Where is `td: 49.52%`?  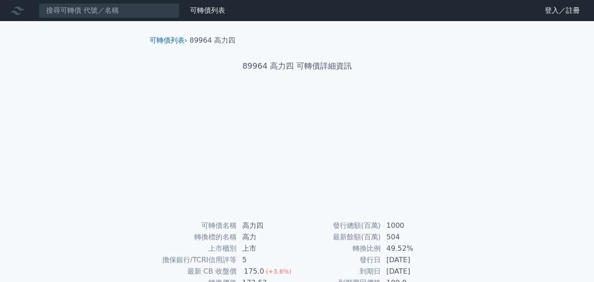
td: 49.52% is located at coordinates (411, 248).